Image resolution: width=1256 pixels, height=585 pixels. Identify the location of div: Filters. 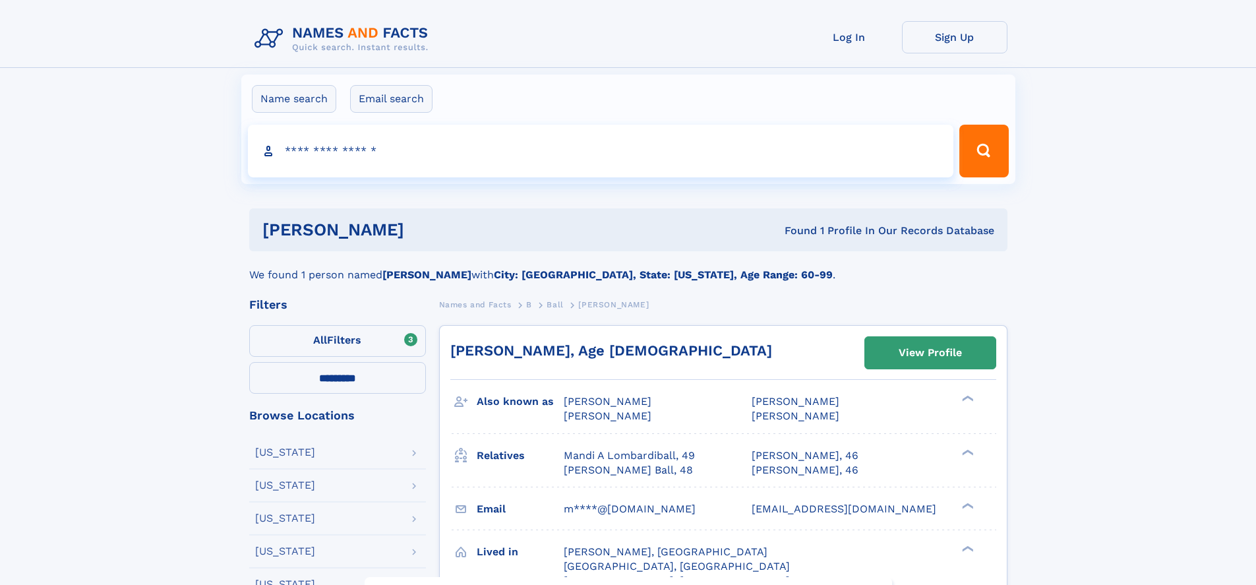
(338, 305).